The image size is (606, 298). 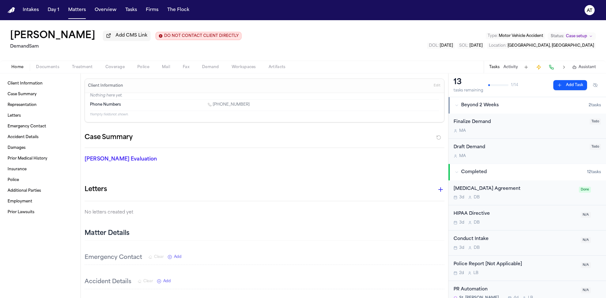 I want to click on a: The Flock, so click(x=178, y=10).